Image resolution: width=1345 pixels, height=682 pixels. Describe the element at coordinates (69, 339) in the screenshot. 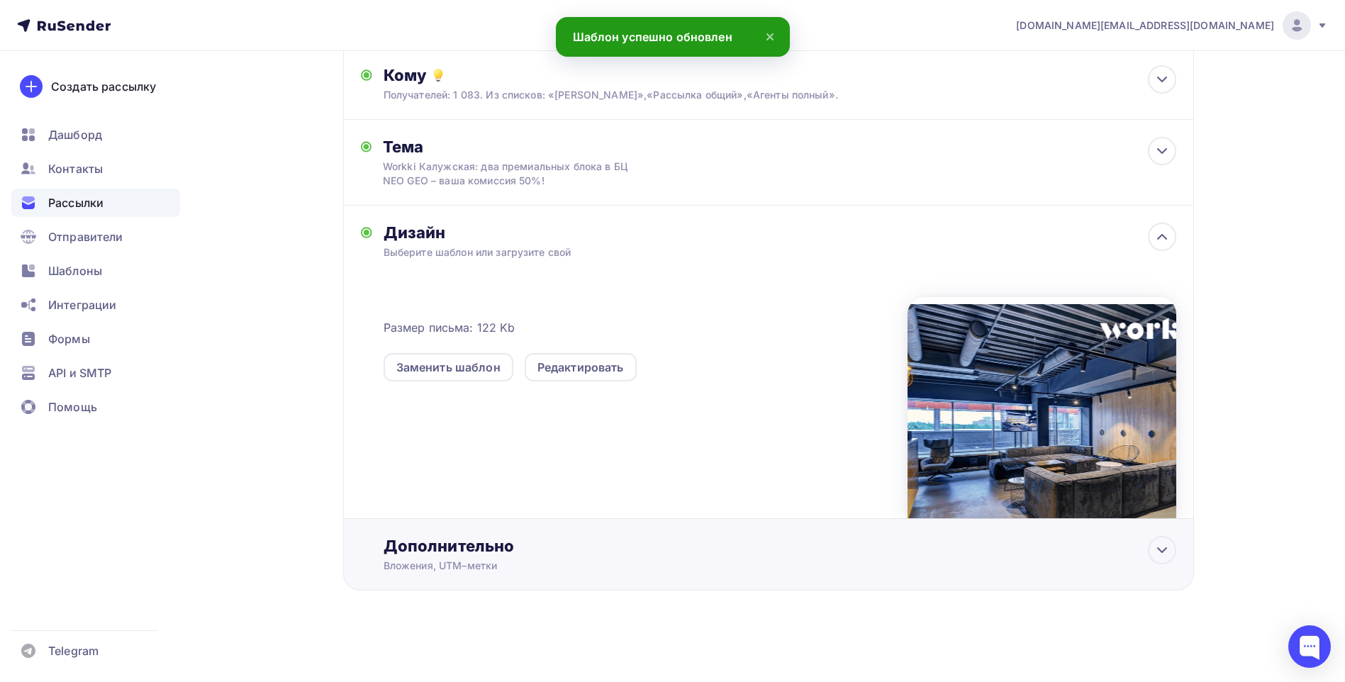

I see `span: Формы` at that location.